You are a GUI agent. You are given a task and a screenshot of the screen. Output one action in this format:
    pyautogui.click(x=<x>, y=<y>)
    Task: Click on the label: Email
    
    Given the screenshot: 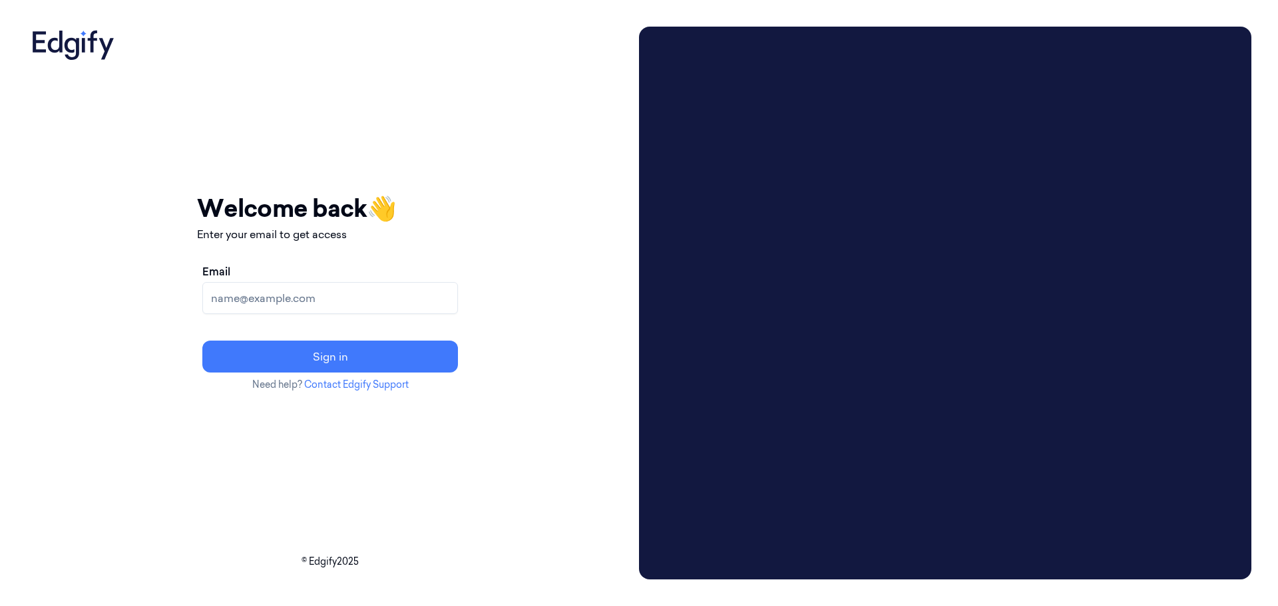 What is the action you would take?
    pyautogui.click(x=216, y=271)
    